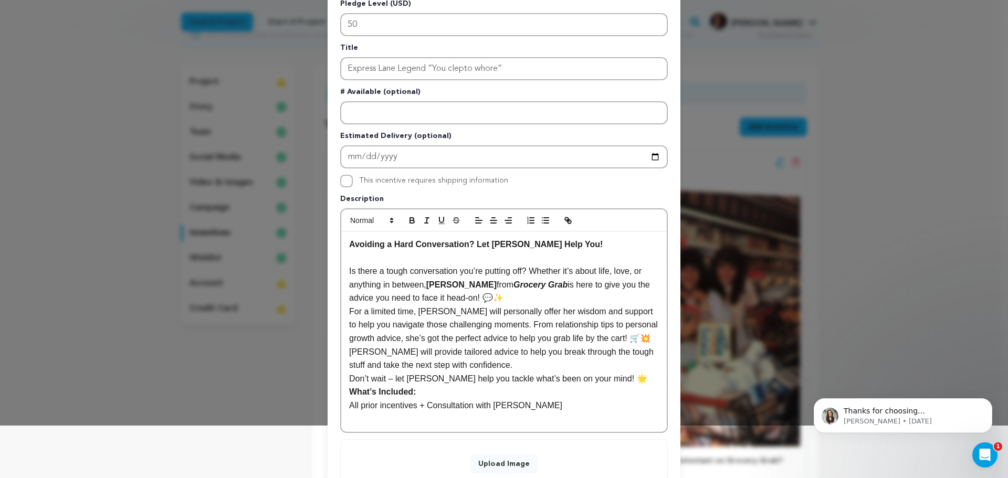 This screenshot has height=478, width=1008. What do you see at coordinates (504, 94) in the screenshot?
I see `p: # Available (optional)` at bounding box center [504, 94].